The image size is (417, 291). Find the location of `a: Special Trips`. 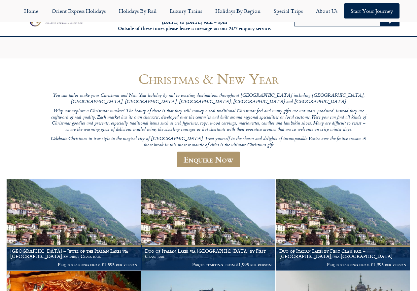

a: Special Trips is located at coordinates (288, 11).